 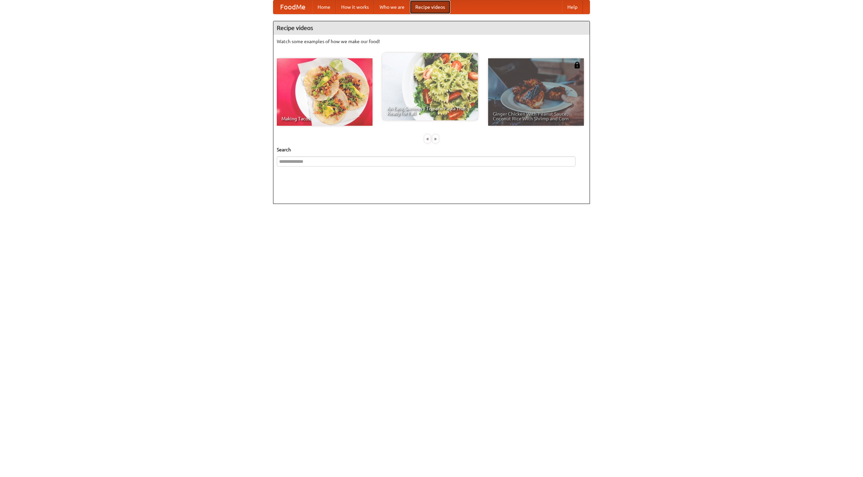 I want to click on a: Who we are, so click(x=392, y=7).